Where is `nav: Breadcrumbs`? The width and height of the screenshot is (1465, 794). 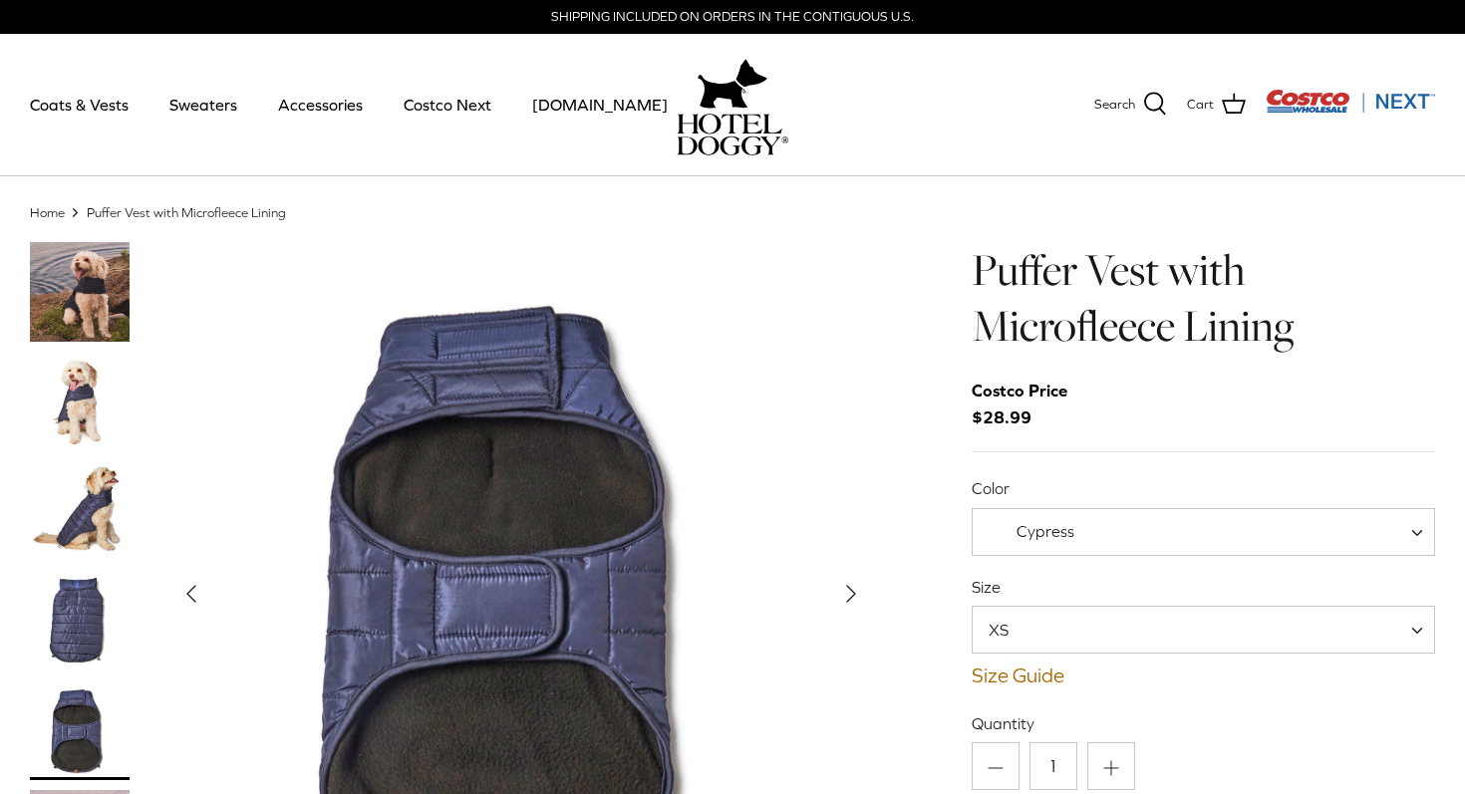 nav: Breadcrumbs is located at coordinates (732, 212).